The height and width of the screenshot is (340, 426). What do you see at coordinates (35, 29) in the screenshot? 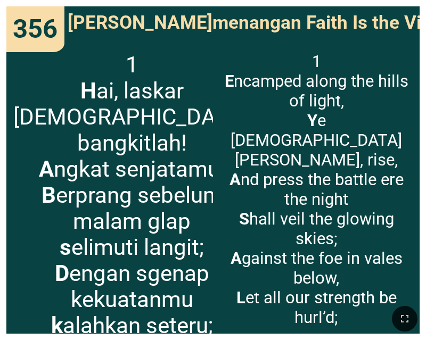
I see `span: 356` at bounding box center [35, 29].